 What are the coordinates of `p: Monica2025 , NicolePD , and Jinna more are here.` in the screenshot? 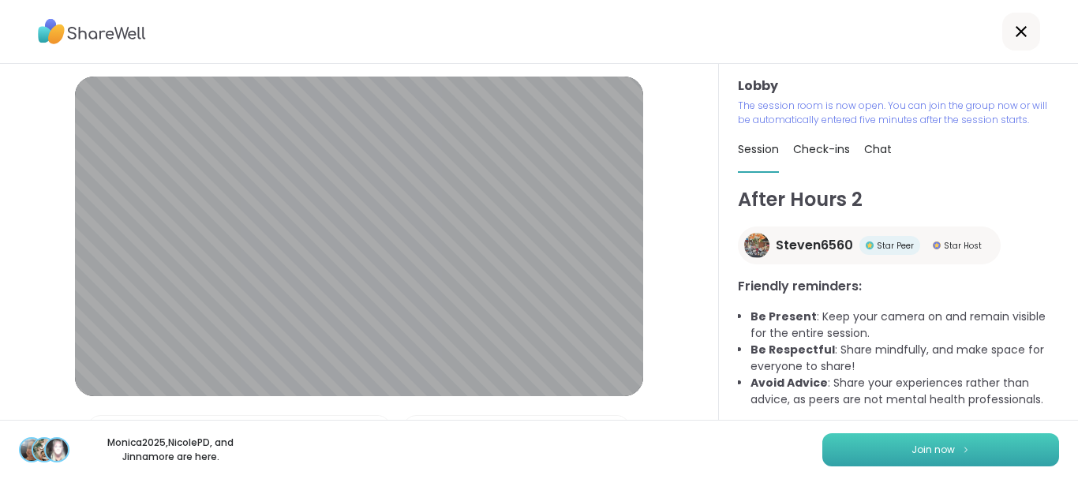 It's located at (170, 450).